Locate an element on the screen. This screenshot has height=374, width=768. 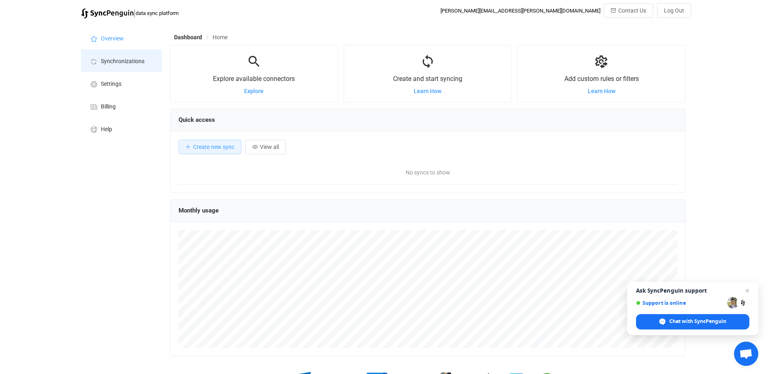
div: Chat with SyncPenguin is located at coordinates (693, 322).